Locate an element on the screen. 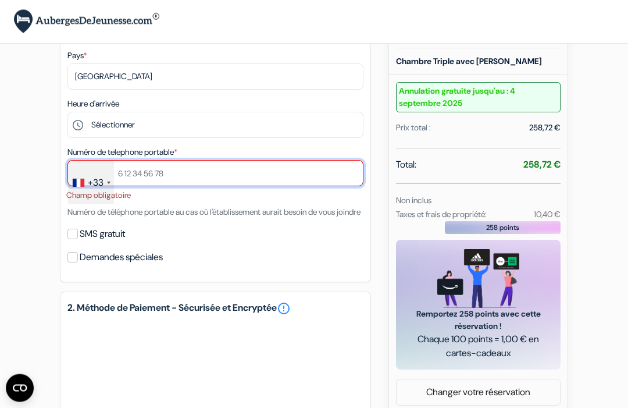  label: Heure d'arrivée is located at coordinates (93, 104).